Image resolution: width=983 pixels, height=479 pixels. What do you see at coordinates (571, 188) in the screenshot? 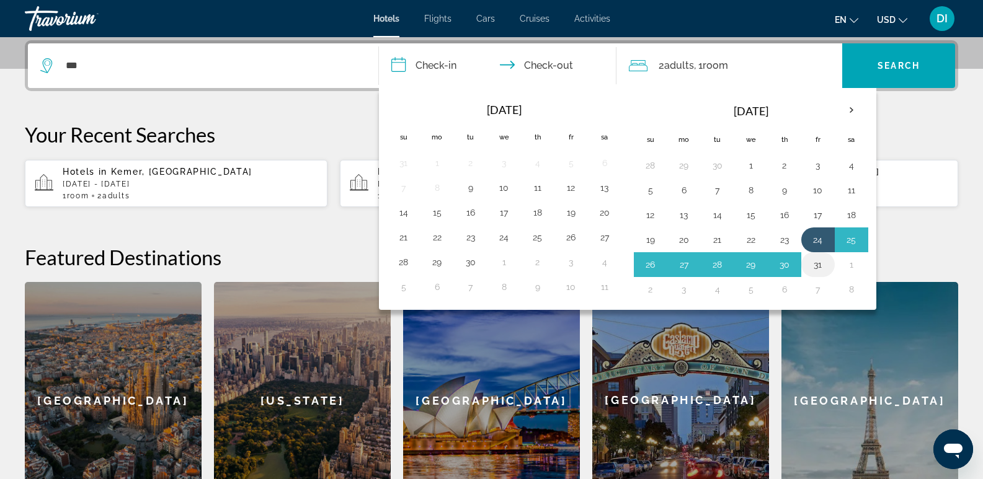
I see `button: Day 12` at bounding box center [571, 188].